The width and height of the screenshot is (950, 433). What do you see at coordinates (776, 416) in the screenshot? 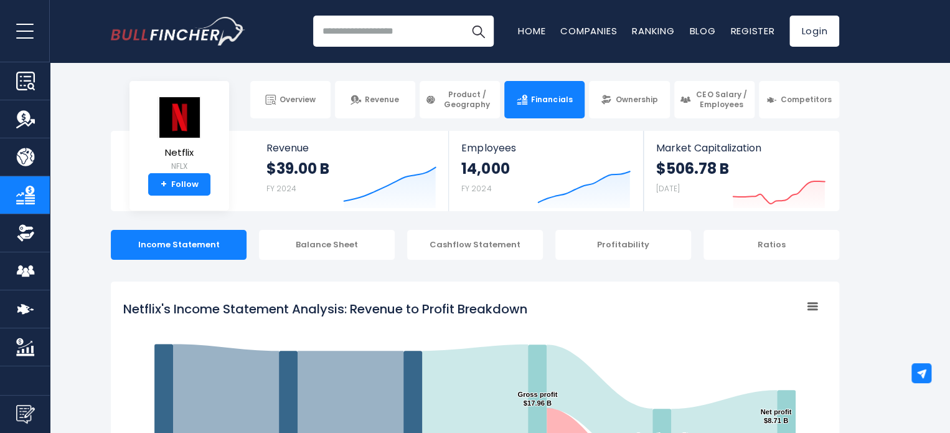
I see `text: Net profit $8.71 B` at bounding box center [776, 416].